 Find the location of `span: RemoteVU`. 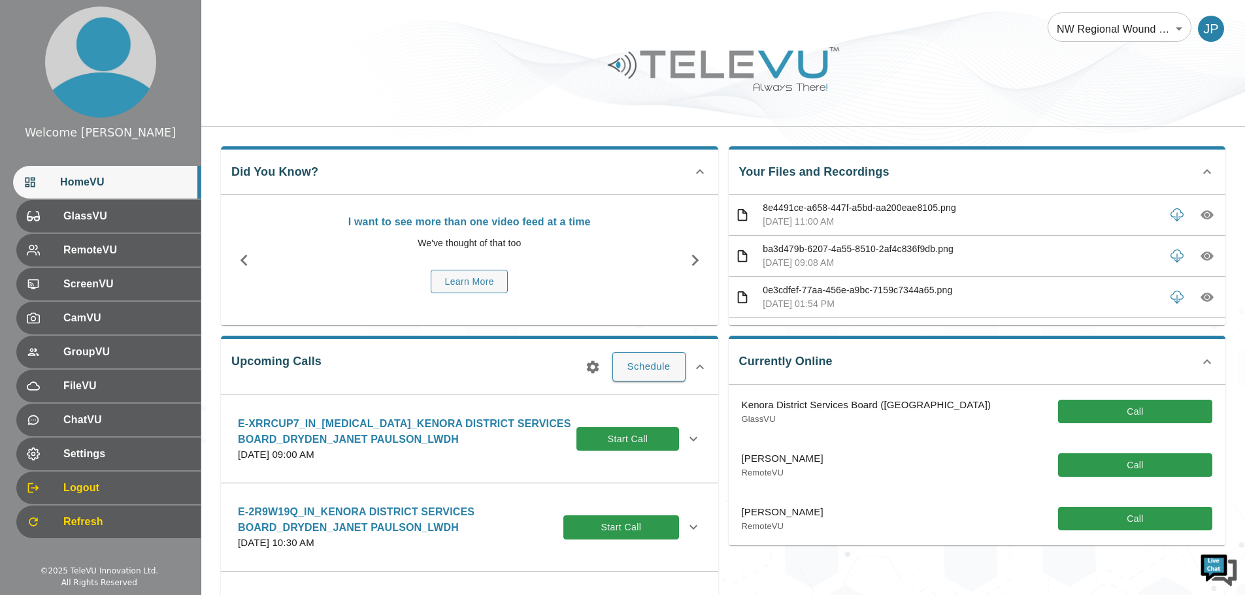

span: RemoteVU is located at coordinates (127, 250).